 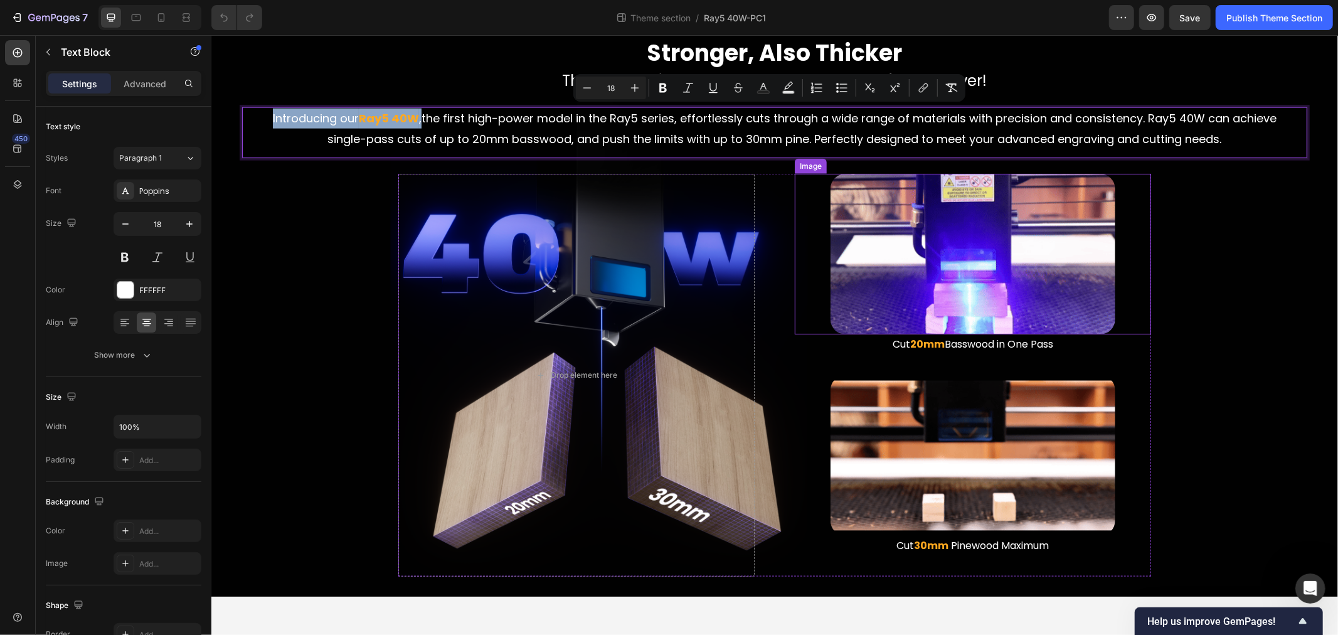 I want to click on div: 同时，检查我们添加主题部分的页面：, so click(x=108, y=116).